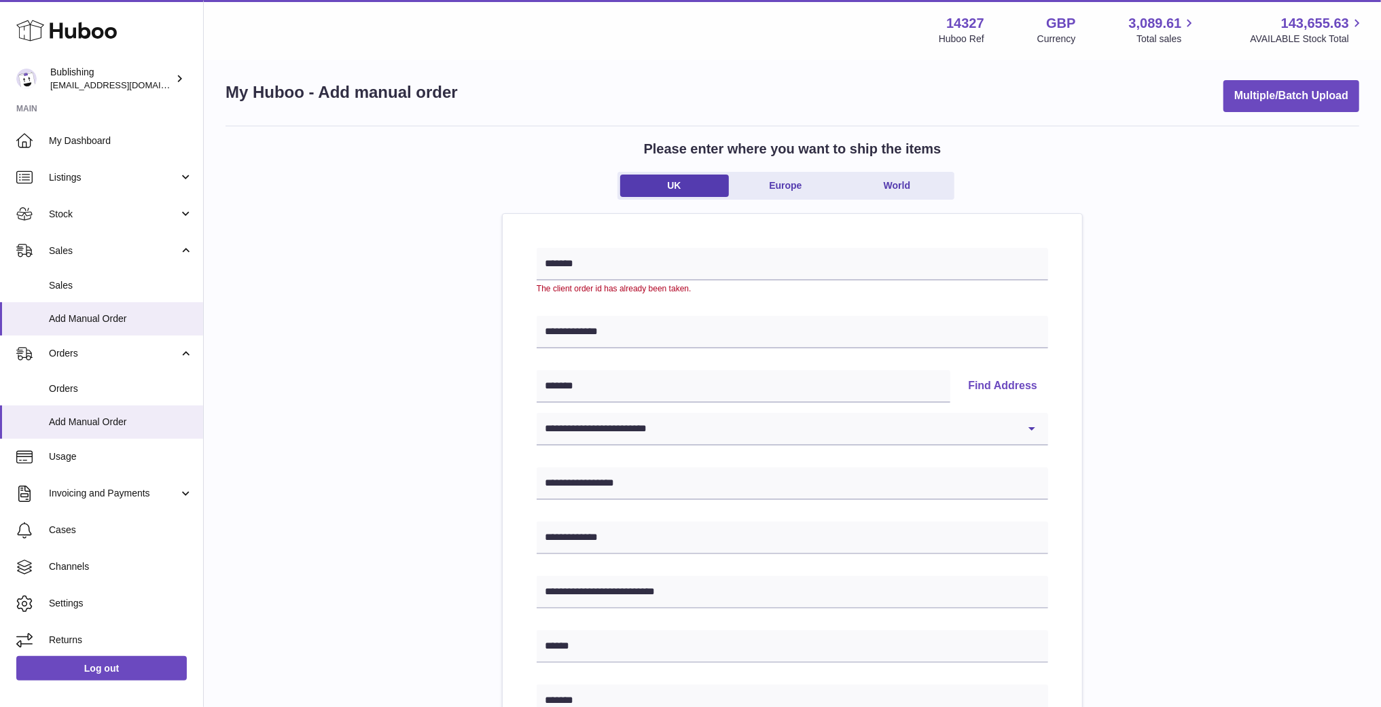 This screenshot has height=707, width=1381. What do you see at coordinates (898, 186) in the screenshot?
I see `a: World` at bounding box center [898, 186].